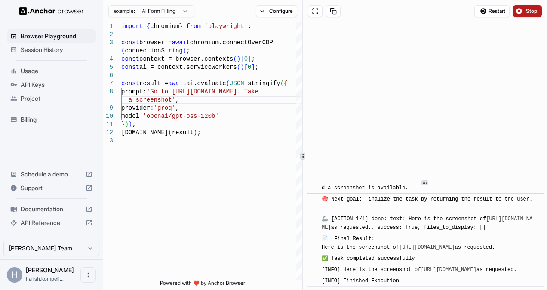 The image size is (547, 290). Describe the element at coordinates (108, 132) in the screenshot. I see `div: 12` at that location.